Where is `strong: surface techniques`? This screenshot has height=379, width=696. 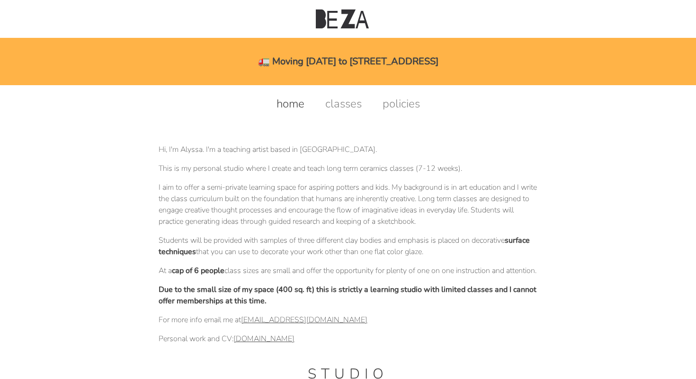
strong: surface techniques is located at coordinates (344, 246).